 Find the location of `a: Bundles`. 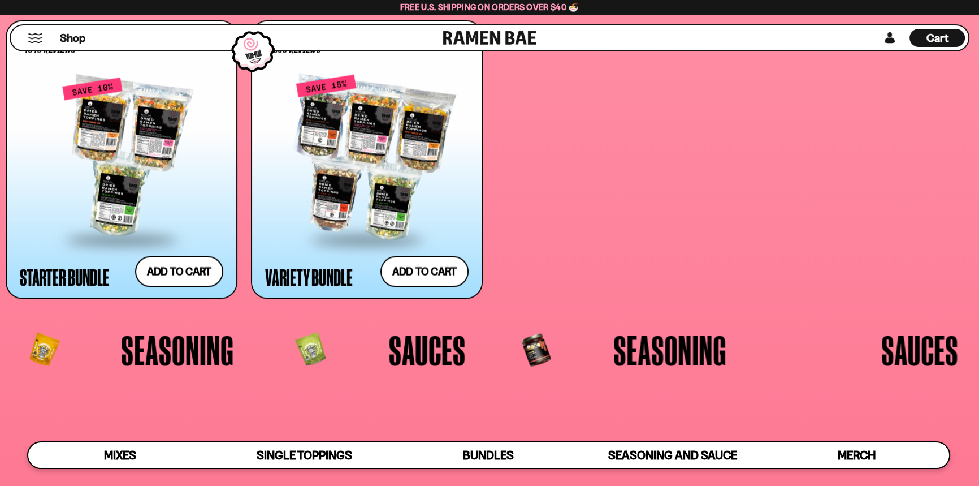

a: Bundles is located at coordinates (489, 455).